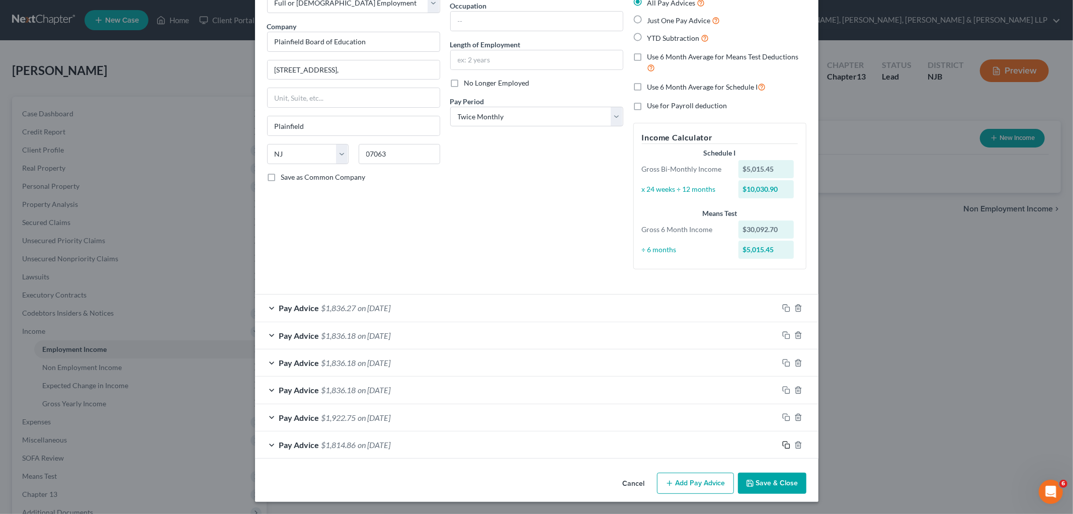 The width and height of the screenshot is (1073, 514). Describe the element at coordinates (685, 189) in the screenshot. I see `div: x 24 weeks ÷ 12 months` at that location.